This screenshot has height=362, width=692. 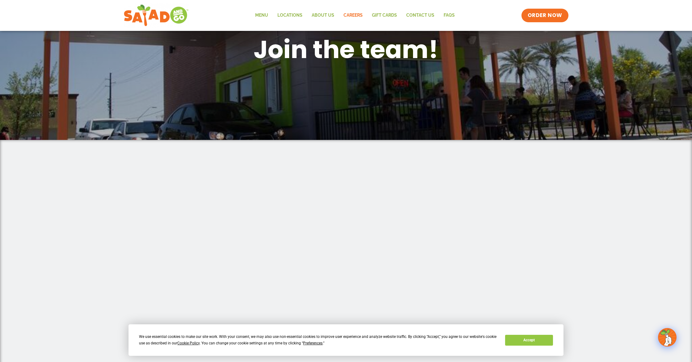 I want to click on nav: Menu, so click(x=355, y=15).